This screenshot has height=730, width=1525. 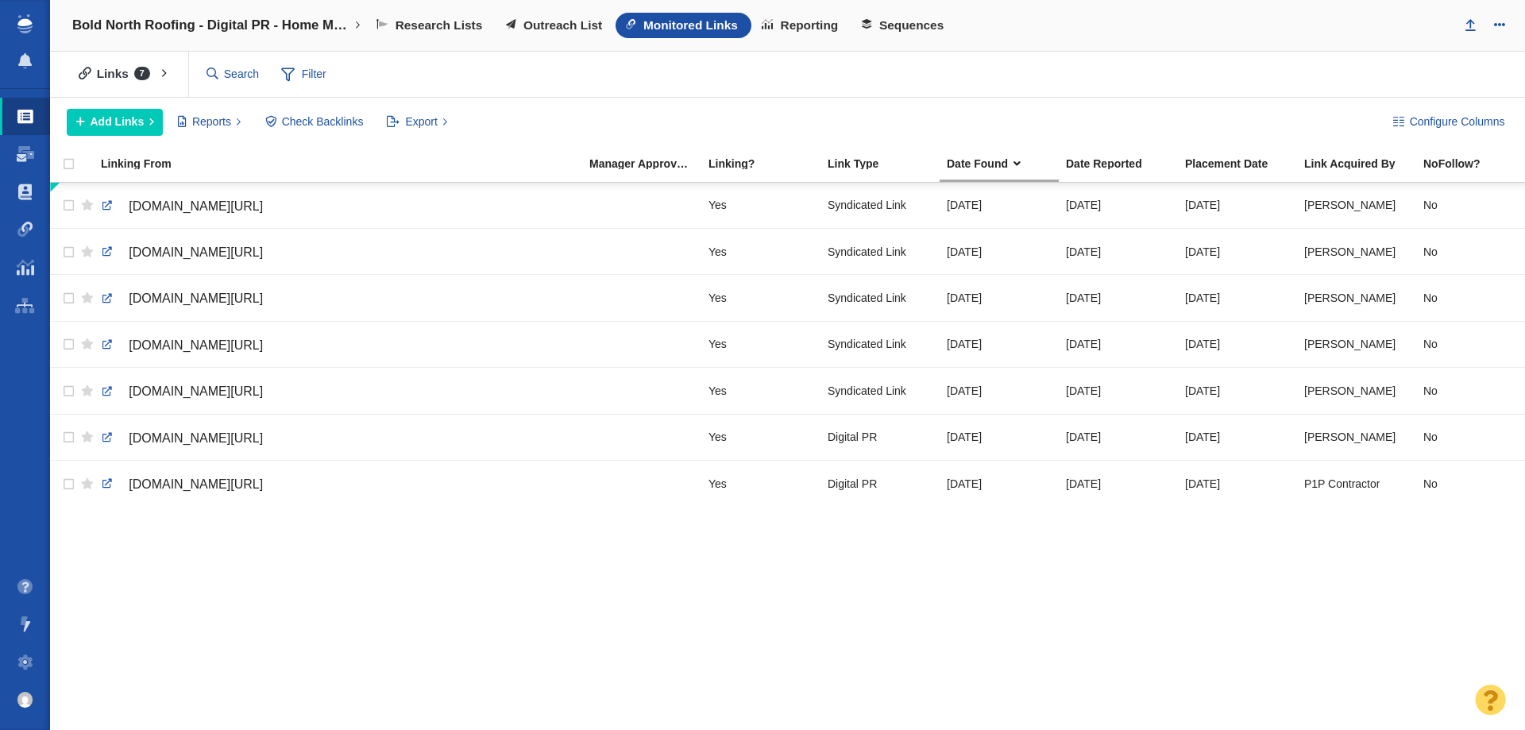 What do you see at coordinates (801, 25) in the screenshot?
I see `a: Reporting` at bounding box center [801, 25].